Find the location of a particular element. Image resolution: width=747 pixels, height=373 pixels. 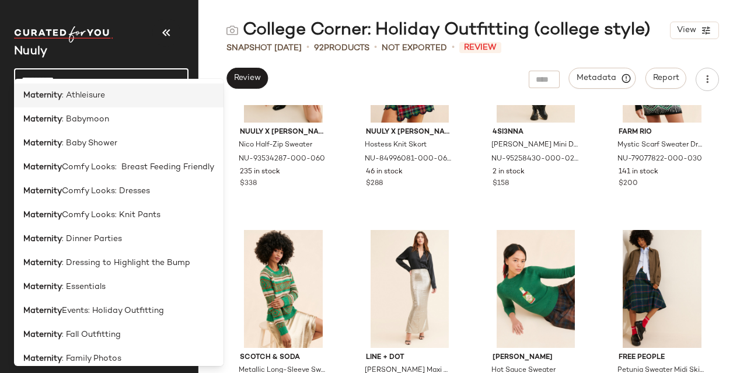

span: Farm Rio is located at coordinates (662, 132).